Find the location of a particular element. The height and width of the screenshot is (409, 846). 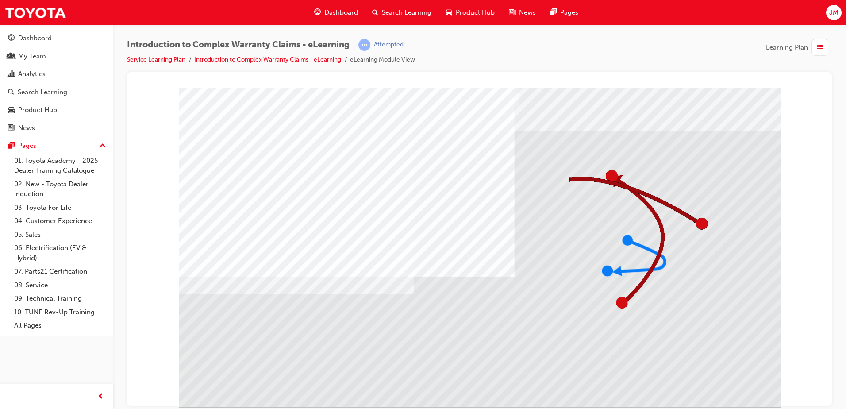

div: Product Hub is located at coordinates (38, 110).